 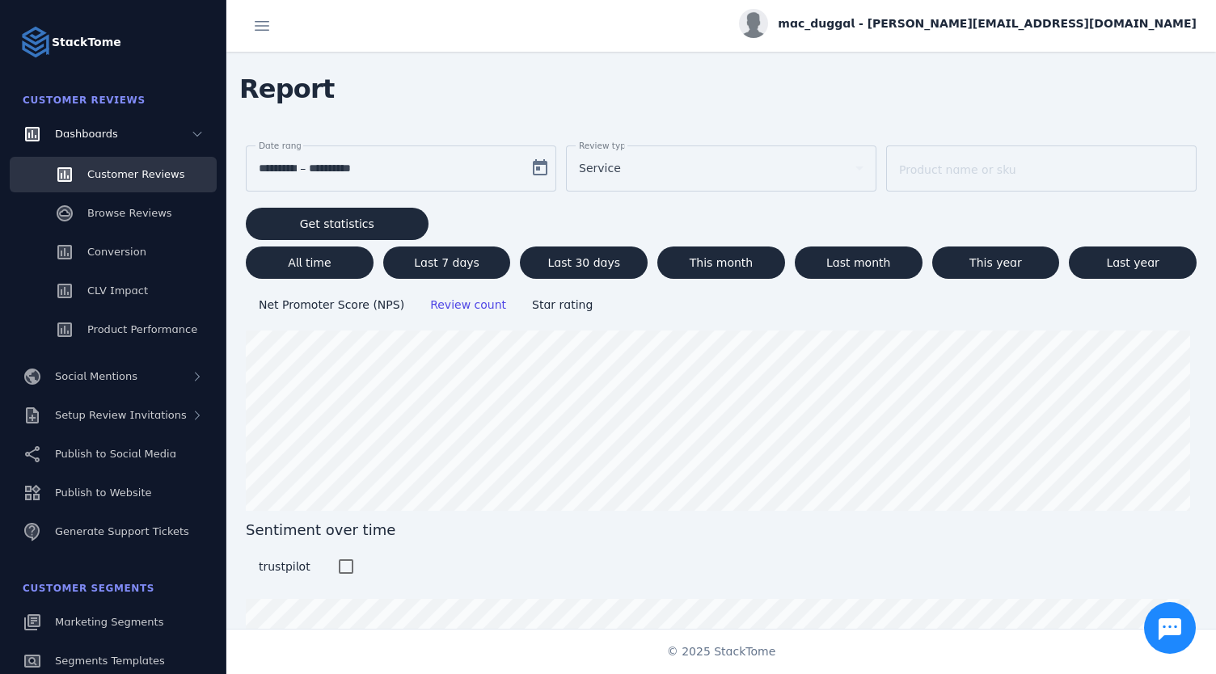 What do you see at coordinates (113, 493) in the screenshot?
I see `a: Publish to Website` at bounding box center [113, 493].